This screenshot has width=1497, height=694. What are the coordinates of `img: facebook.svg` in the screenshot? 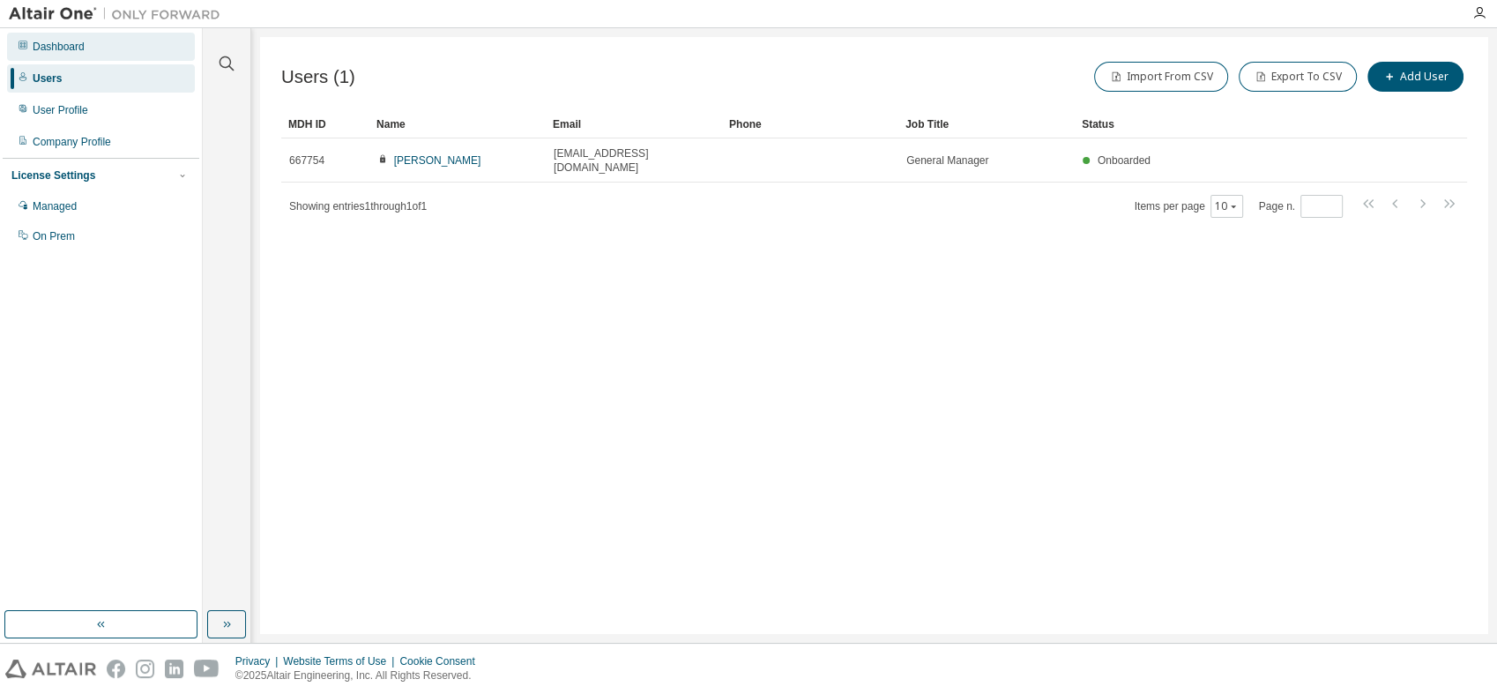 It's located at (115, 668).